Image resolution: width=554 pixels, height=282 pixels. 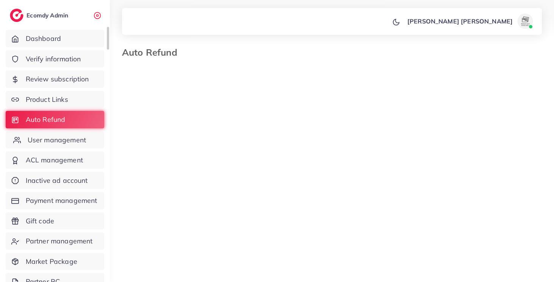 What do you see at coordinates (40, 221) in the screenshot?
I see `span: Gift code` at bounding box center [40, 221].